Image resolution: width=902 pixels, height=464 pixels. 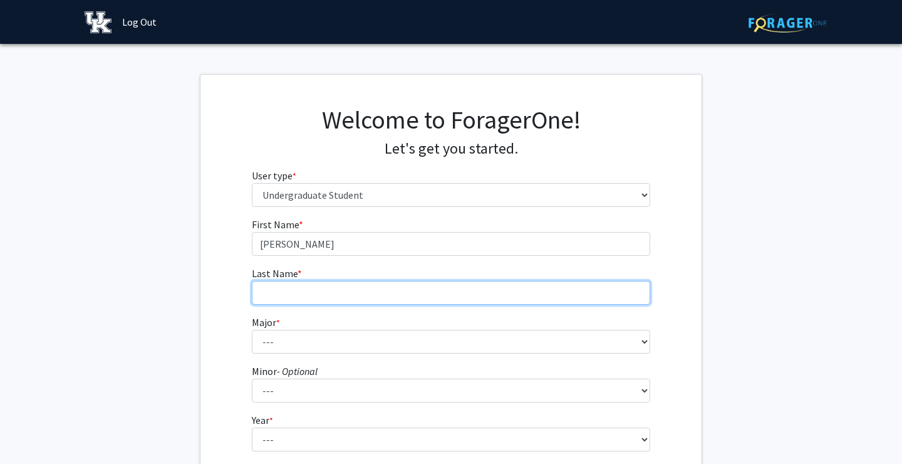 What do you see at coordinates (787, 23) in the screenshot?
I see `img: ForagerOne Logo` at bounding box center [787, 23].